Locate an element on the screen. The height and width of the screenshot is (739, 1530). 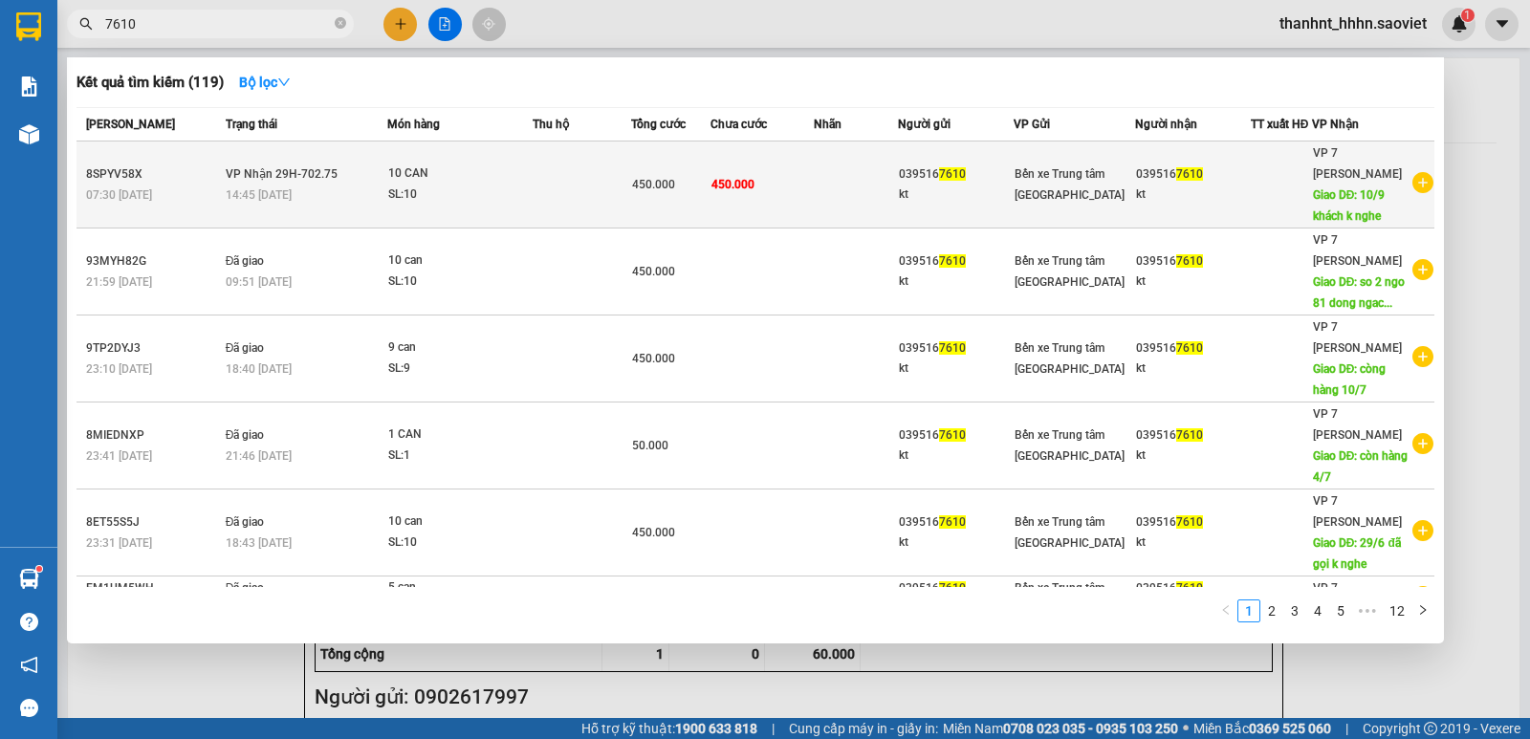
div: 9TP2DYJ3 is located at coordinates (153, 348).